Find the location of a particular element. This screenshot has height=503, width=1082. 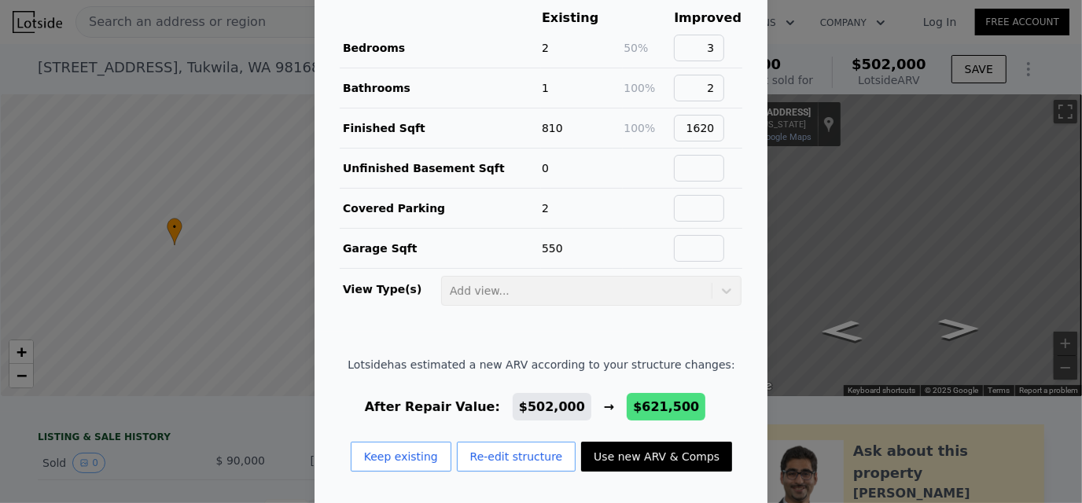

span: 0 is located at coordinates (545, 168).